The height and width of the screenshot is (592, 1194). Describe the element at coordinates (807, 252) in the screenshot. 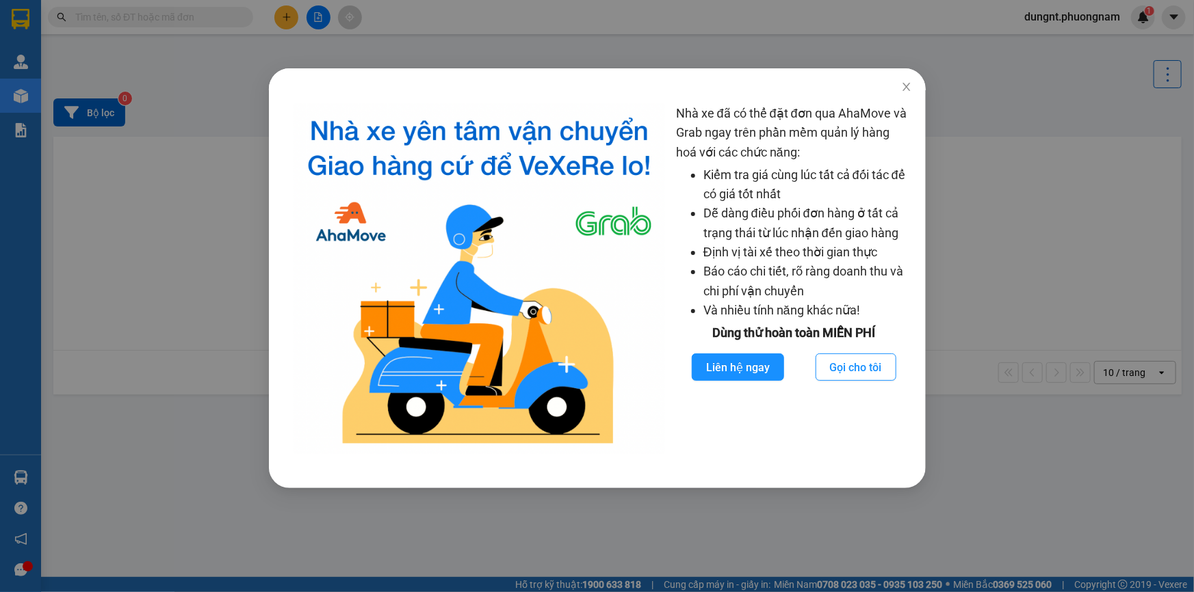

I see `li: Định vị tài xế theo thời gian thực` at that location.